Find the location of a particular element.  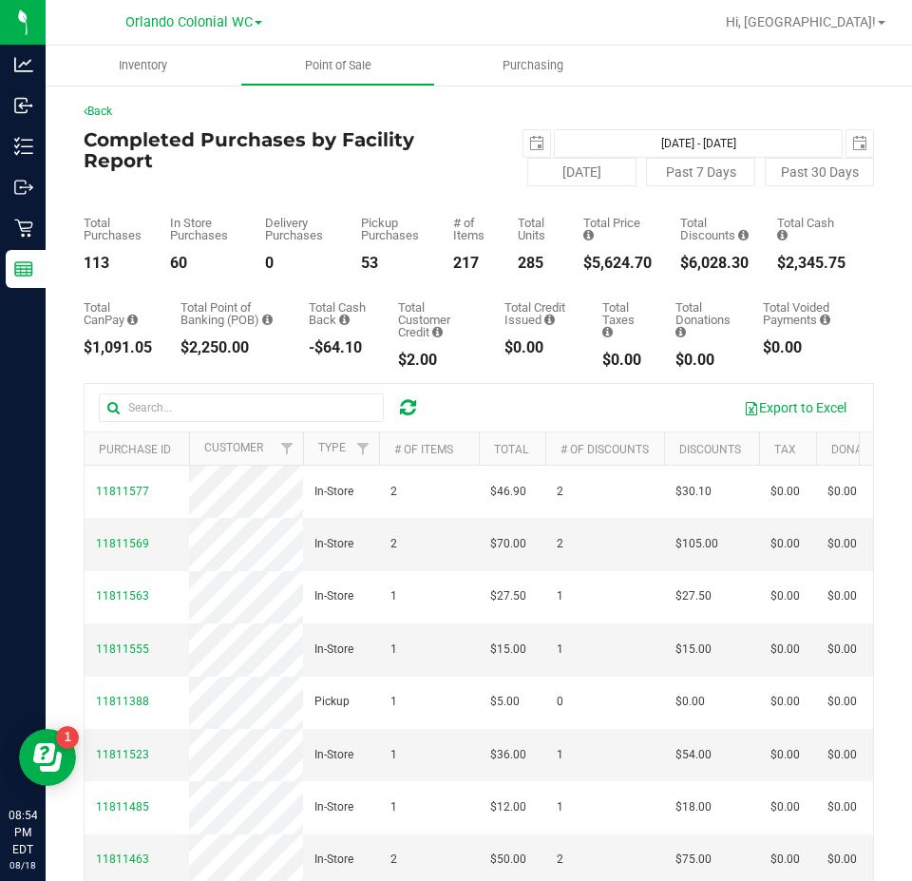

span: 11811569 is located at coordinates (123, 544).